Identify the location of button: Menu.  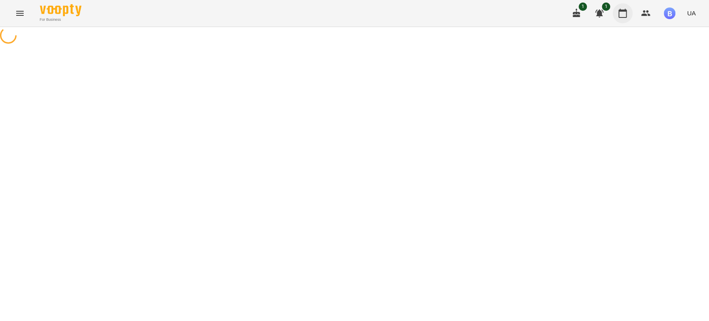
(20, 13).